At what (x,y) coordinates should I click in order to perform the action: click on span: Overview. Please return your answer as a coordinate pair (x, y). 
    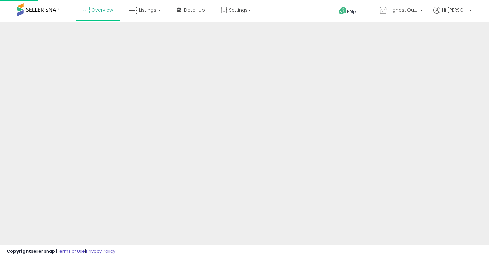
    Looking at the image, I should click on (102, 10).